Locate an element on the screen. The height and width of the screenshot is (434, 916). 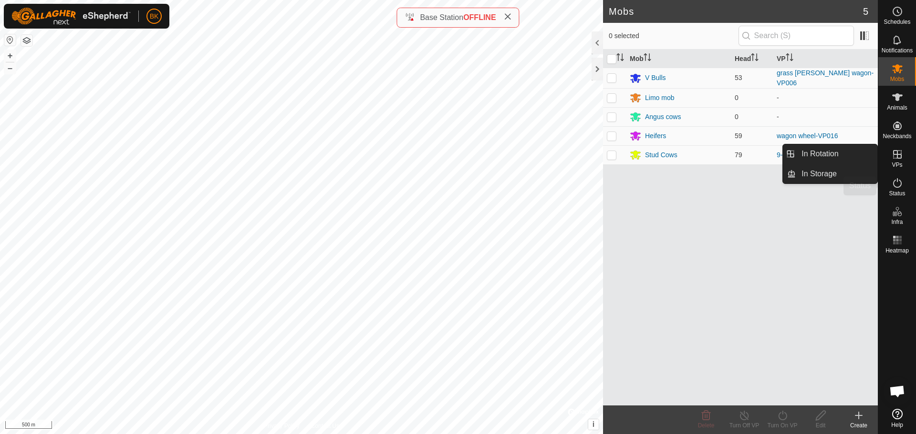
button: i is located at coordinates (593, 425).